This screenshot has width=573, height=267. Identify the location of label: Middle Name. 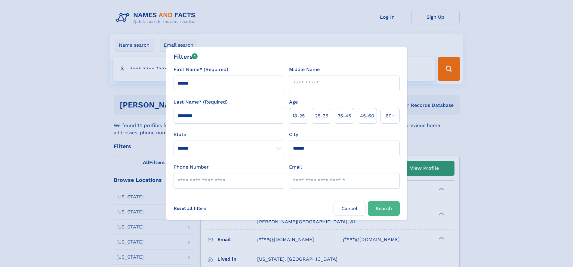
(304, 69).